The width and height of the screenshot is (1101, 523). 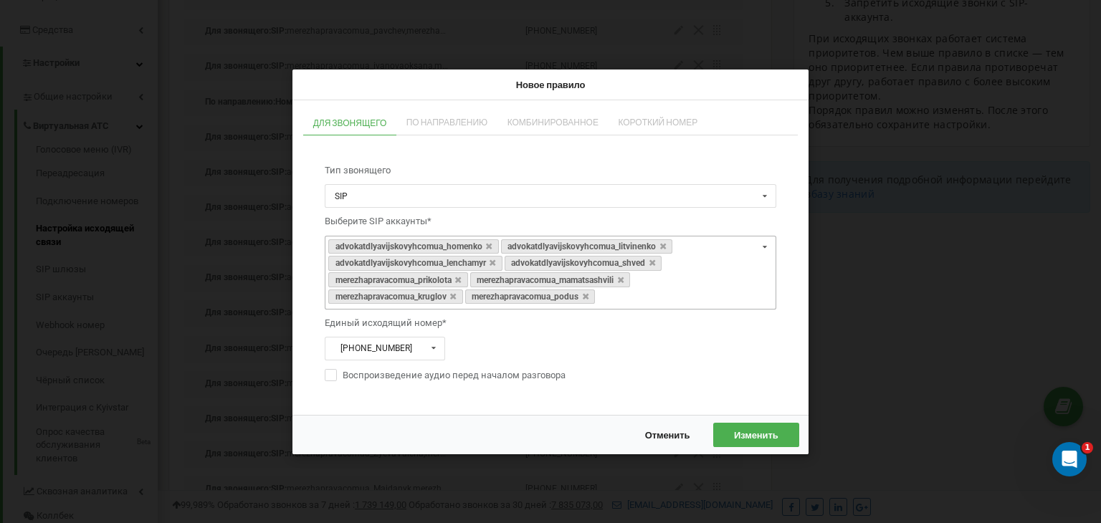 What do you see at coordinates (551, 84) in the screenshot?
I see `span: Новое правило` at bounding box center [551, 84].